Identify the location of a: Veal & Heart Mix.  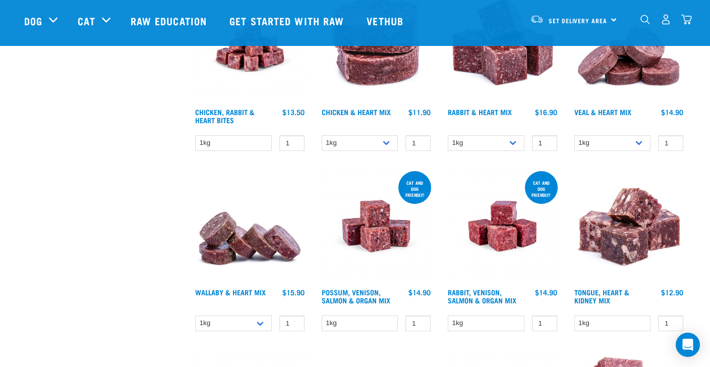
(603, 111).